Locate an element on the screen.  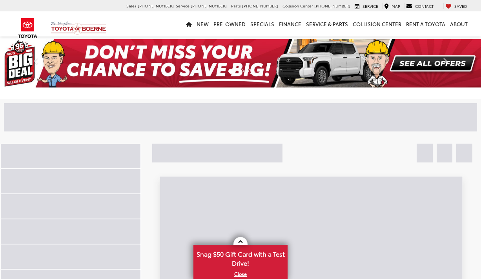
a: Contact is located at coordinates (419, 6).